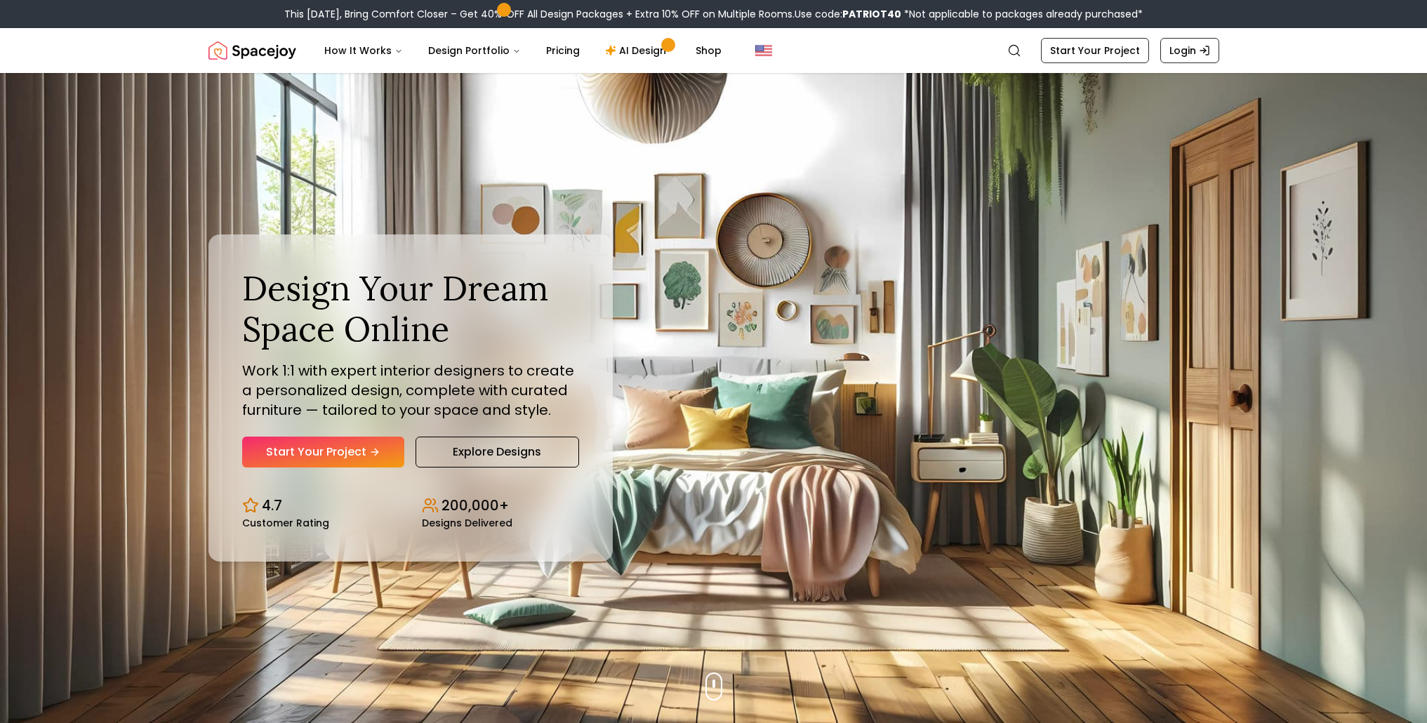  Describe the element at coordinates (497, 452) in the screenshot. I see `a: Explore Designs` at that location.